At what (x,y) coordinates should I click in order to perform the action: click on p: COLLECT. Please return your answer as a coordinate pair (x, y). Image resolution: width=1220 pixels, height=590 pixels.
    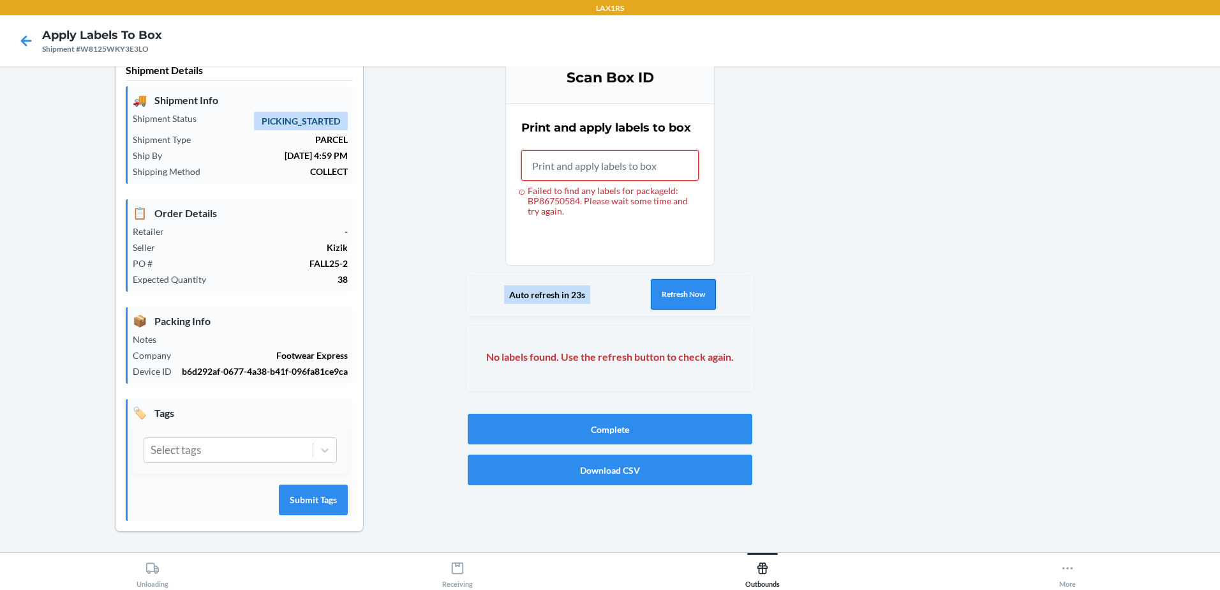
    Looking at the image, I should click on (279, 171).